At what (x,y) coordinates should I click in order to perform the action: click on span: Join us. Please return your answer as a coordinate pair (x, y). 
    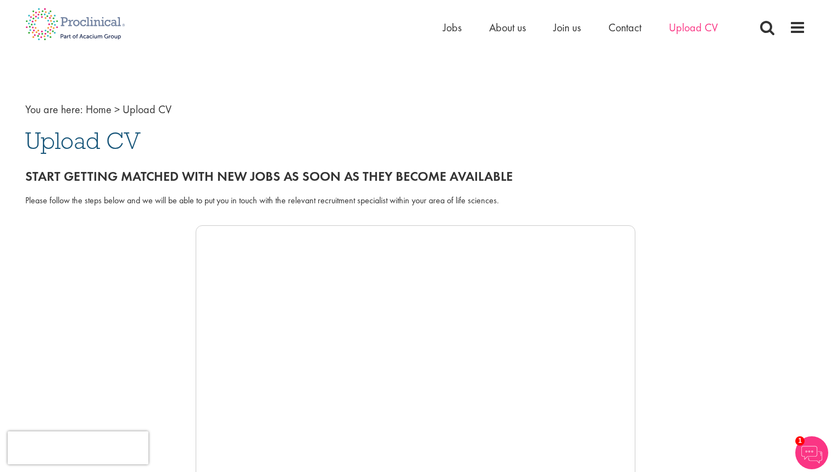
    Looking at the image, I should click on (567, 27).